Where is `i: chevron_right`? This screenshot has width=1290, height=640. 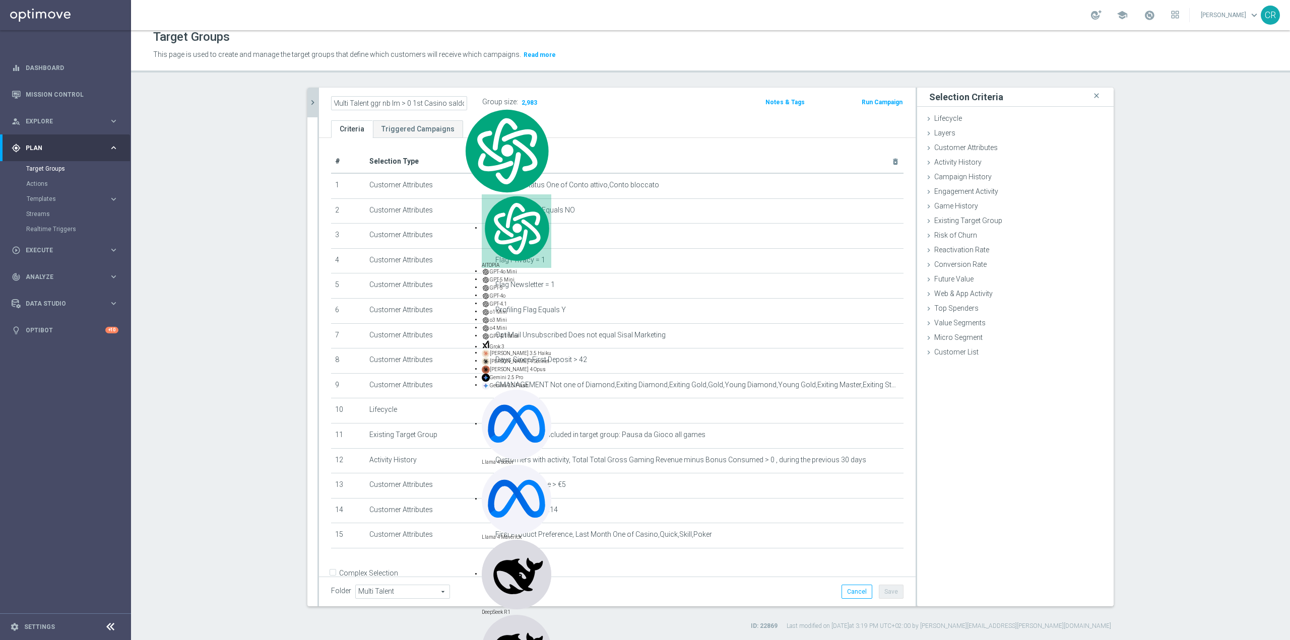
i: chevron_right is located at coordinates (312, 102).